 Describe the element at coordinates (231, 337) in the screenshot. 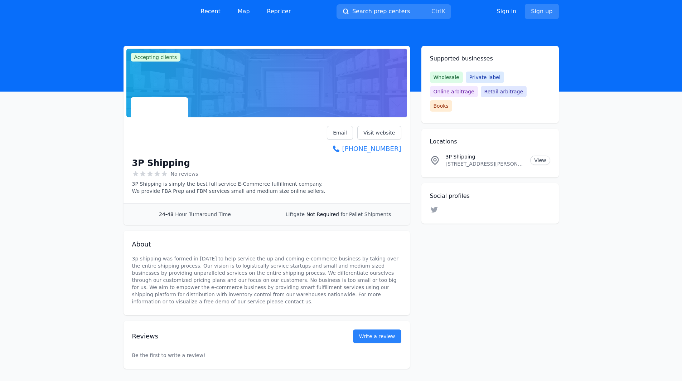

I see `h2: Reviews` at that location.